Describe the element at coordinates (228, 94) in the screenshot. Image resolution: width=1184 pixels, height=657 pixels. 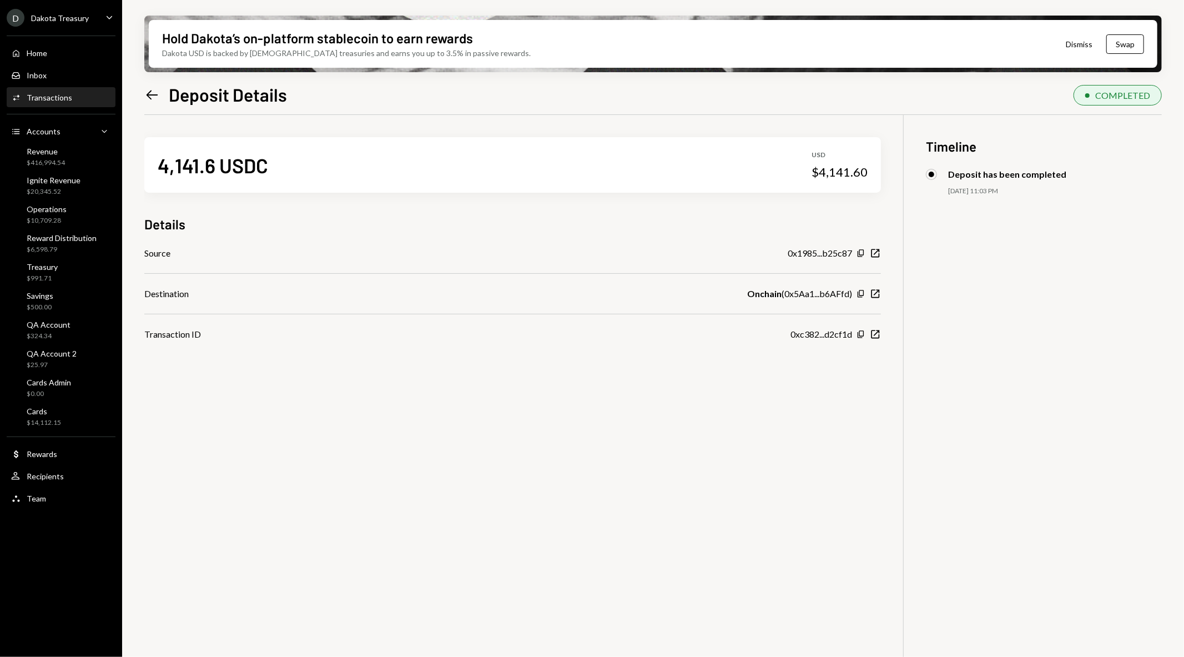
I see `h1: Deposit Details` at that location.